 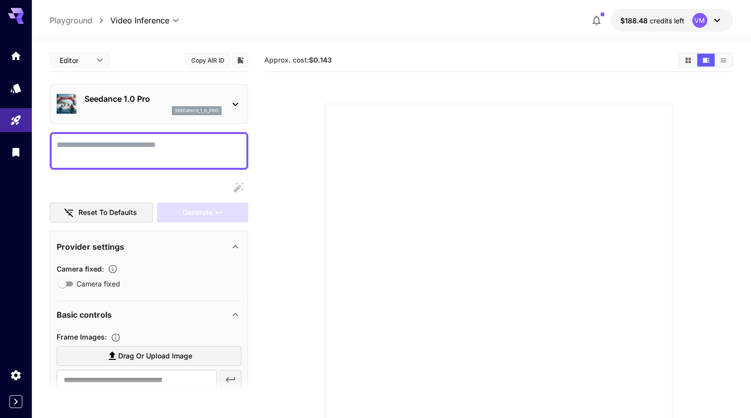 What do you see at coordinates (155, 356) in the screenshot?
I see `span: Drag or upload image` at bounding box center [155, 356].